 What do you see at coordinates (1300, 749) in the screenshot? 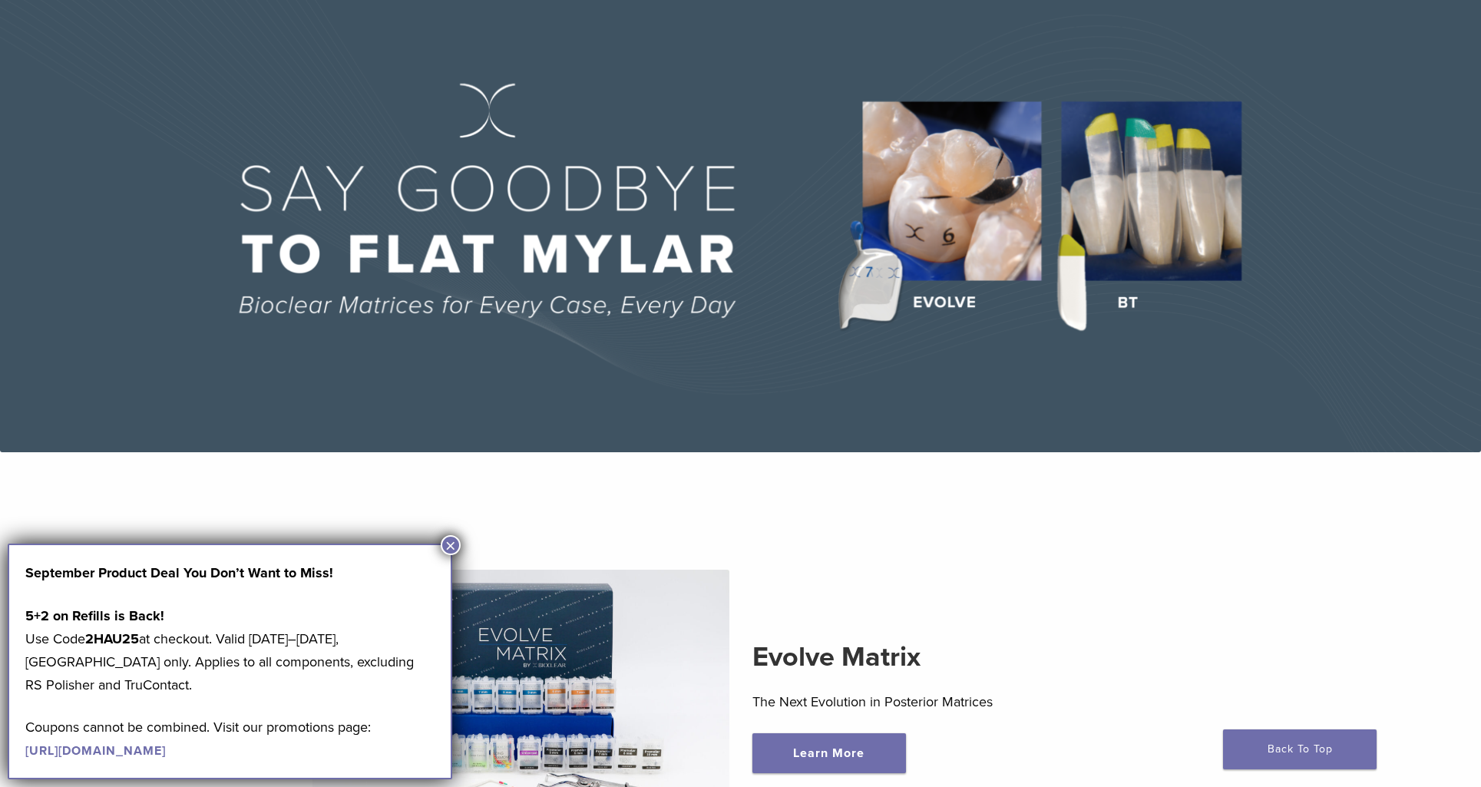
I see `a: Back To Top` at bounding box center [1300, 749].